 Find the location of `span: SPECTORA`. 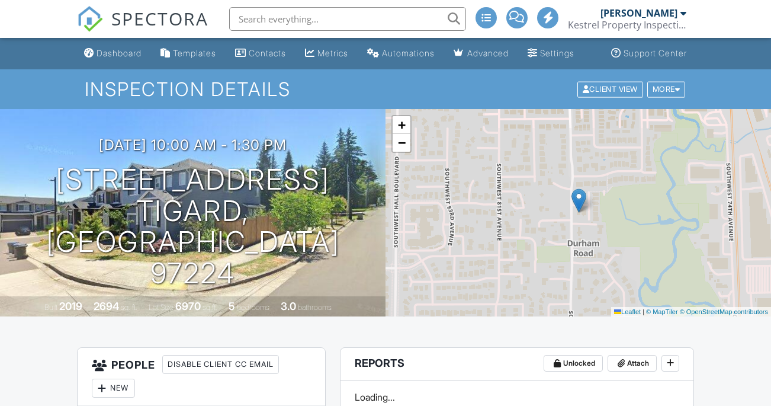

span: SPECTORA is located at coordinates (160, 18).